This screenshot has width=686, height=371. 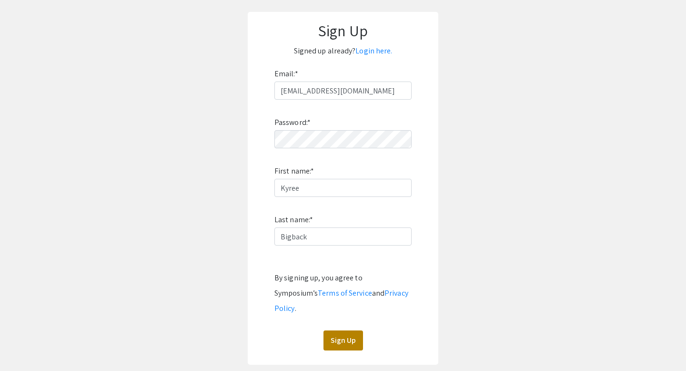 I want to click on p: Signed up already?, so click(x=343, y=51).